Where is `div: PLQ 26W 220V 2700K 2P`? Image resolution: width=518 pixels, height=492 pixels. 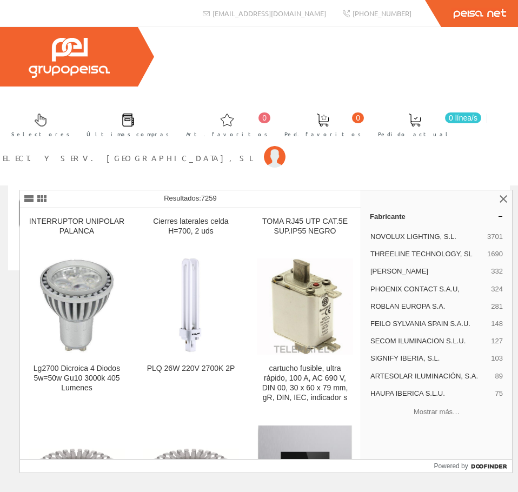 div: PLQ 26W 220V 2700K 2P is located at coordinates (191, 369).